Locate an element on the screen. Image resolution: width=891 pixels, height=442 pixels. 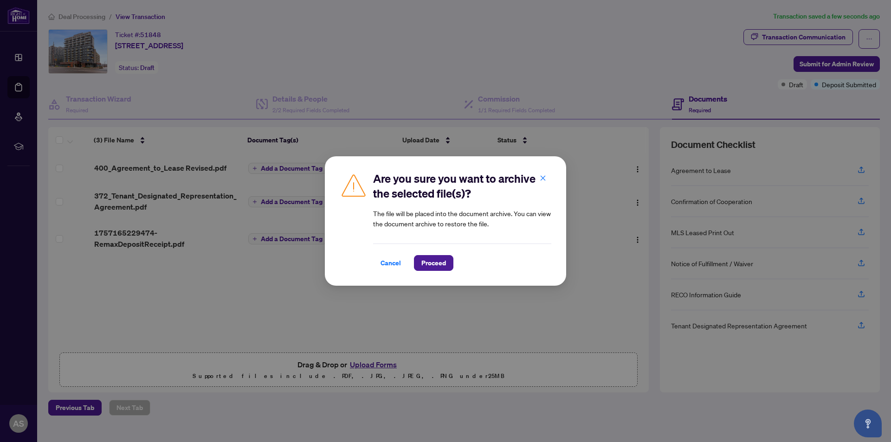
span: Cancel is located at coordinates (391, 263).